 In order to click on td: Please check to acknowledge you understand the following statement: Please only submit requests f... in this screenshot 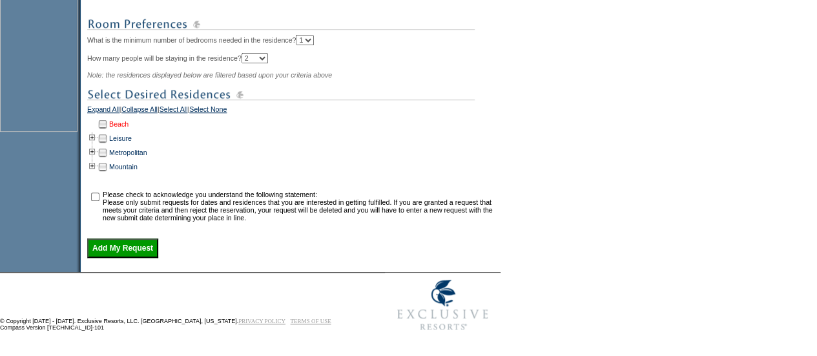, I will do `click(299, 206)`.